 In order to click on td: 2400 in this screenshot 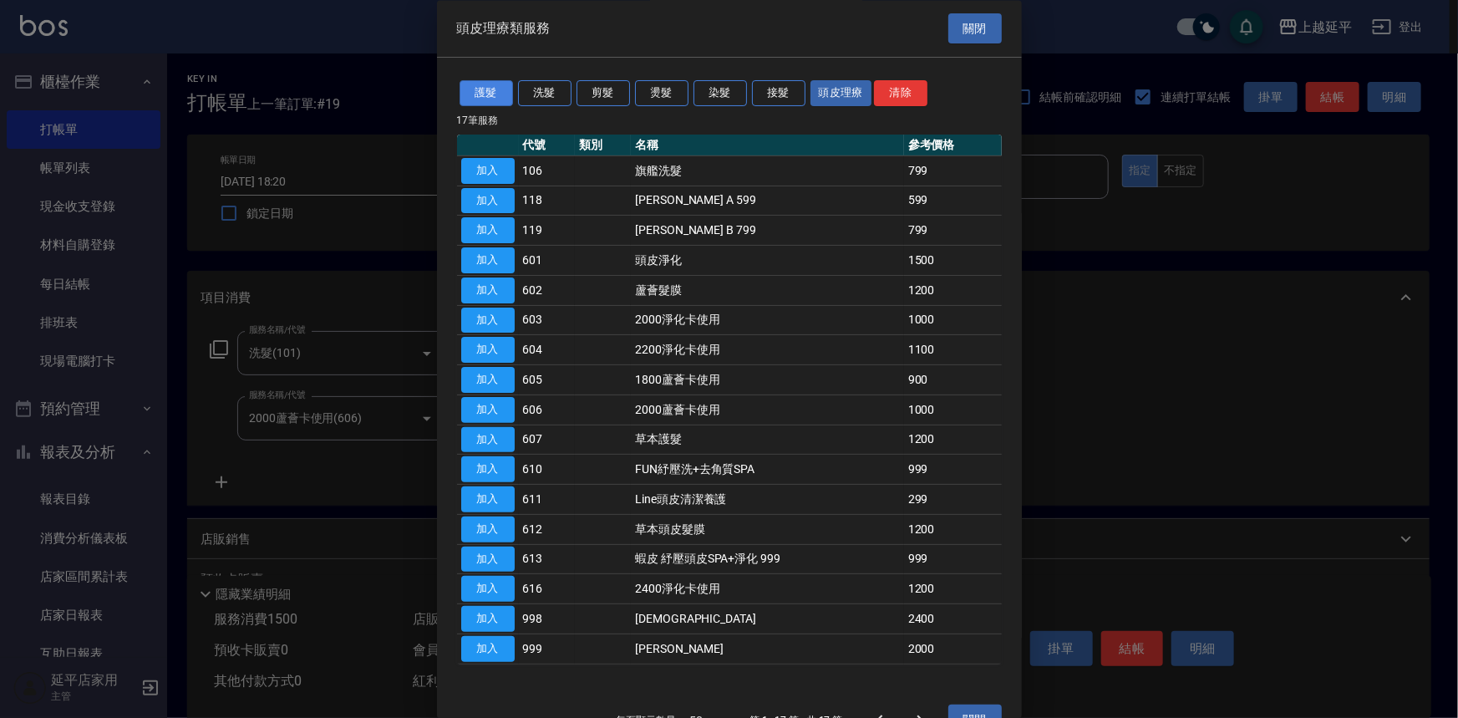, I will do `click(952, 619)`.